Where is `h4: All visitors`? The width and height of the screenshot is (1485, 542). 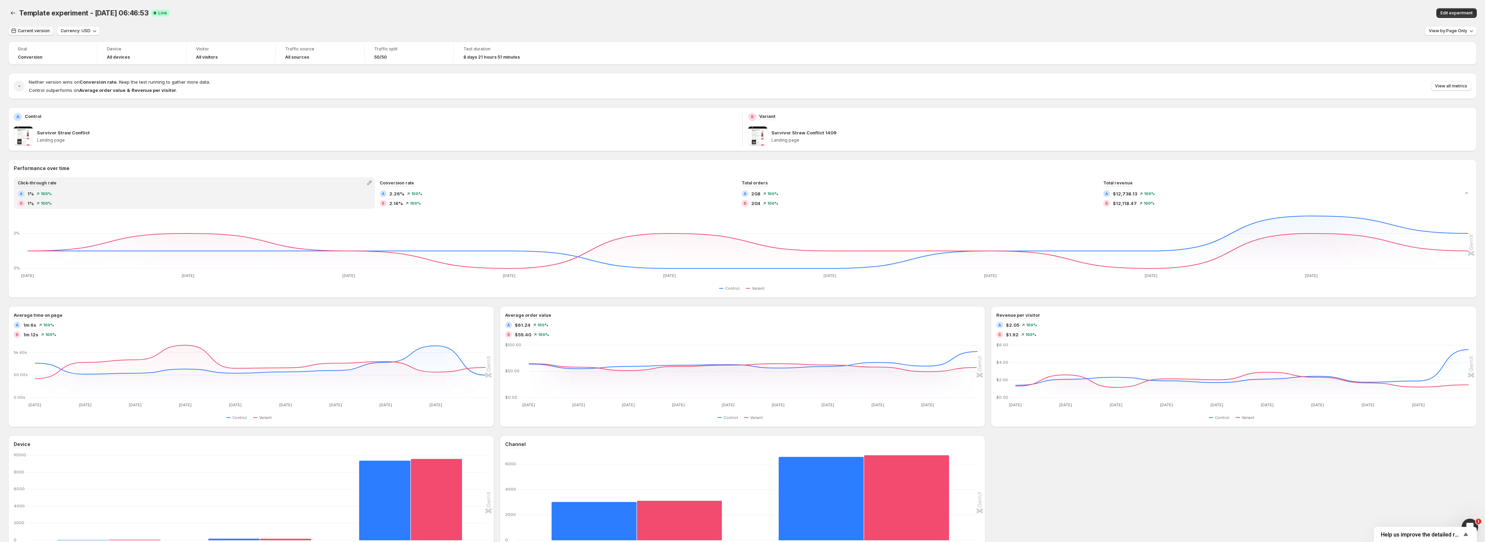 h4: All visitors is located at coordinates (207, 57).